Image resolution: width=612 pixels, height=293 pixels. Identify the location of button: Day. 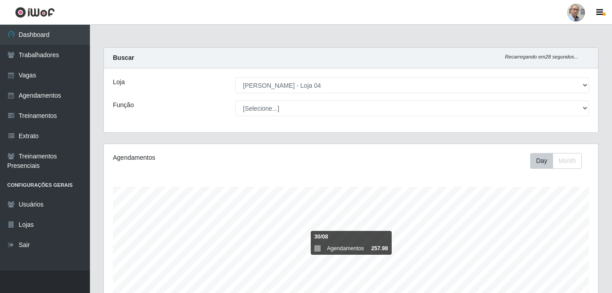
(542, 161).